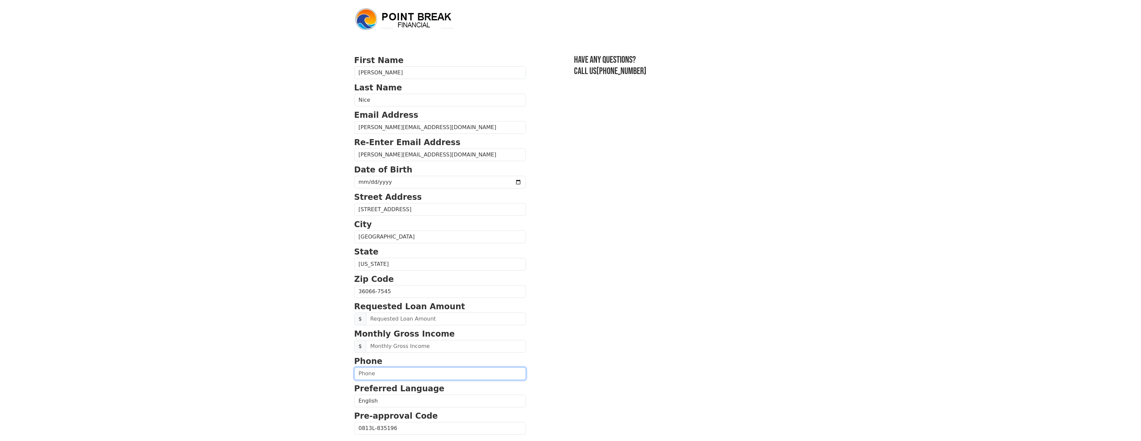 The height and width of the screenshot is (441, 1141). Describe the element at coordinates (440, 237) in the screenshot. I see `input: City` at that location.